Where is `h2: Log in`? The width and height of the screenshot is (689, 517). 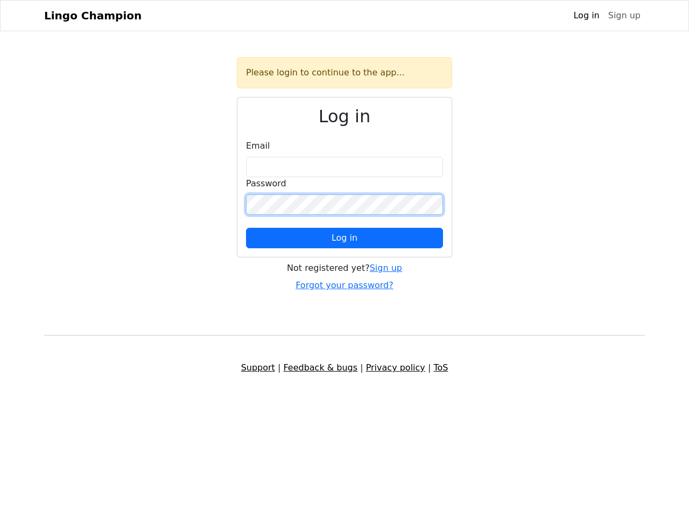 h2: Log in is located at coordinates (345, 116).